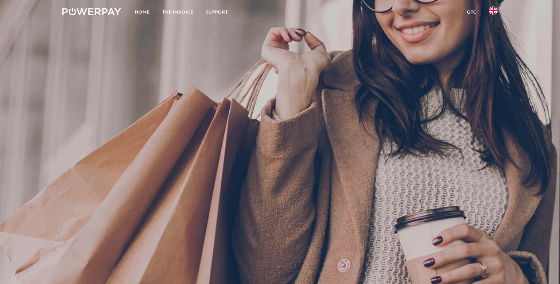  What do you see at coordinates (178, 12) in the screenshot?
I see `a: THE INVOICE` at bounding box center [178, 12].